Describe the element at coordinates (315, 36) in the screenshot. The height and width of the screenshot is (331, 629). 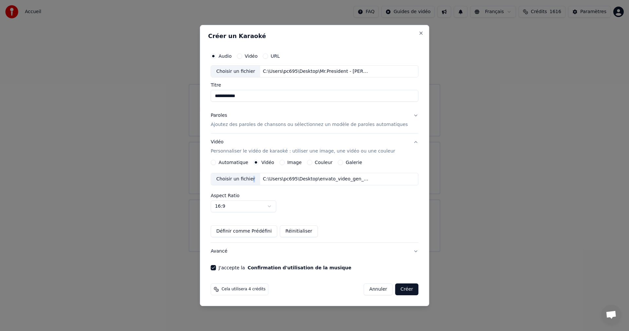
I see `h2: Créer un Karaoké` at that location.